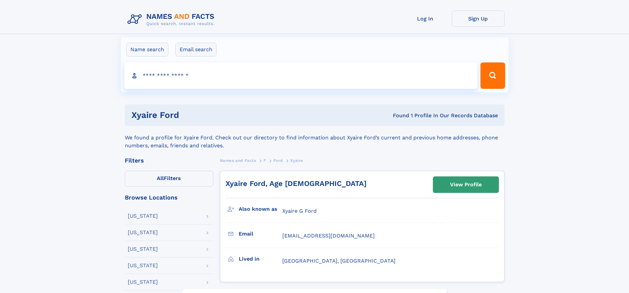 The width and height of the screenshot is (629, 293). What do you see at coordinates (278, 160) in the screenshot?
I see `span: Ford` at bounding box center [278, 160].